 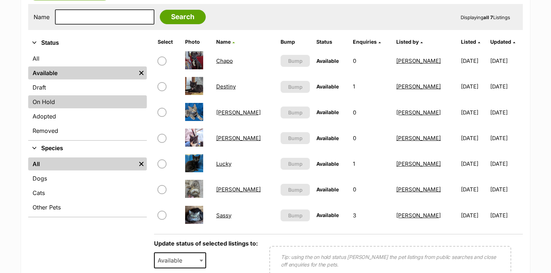 I want to click on a: Adopted, so click(x=87, y=116).